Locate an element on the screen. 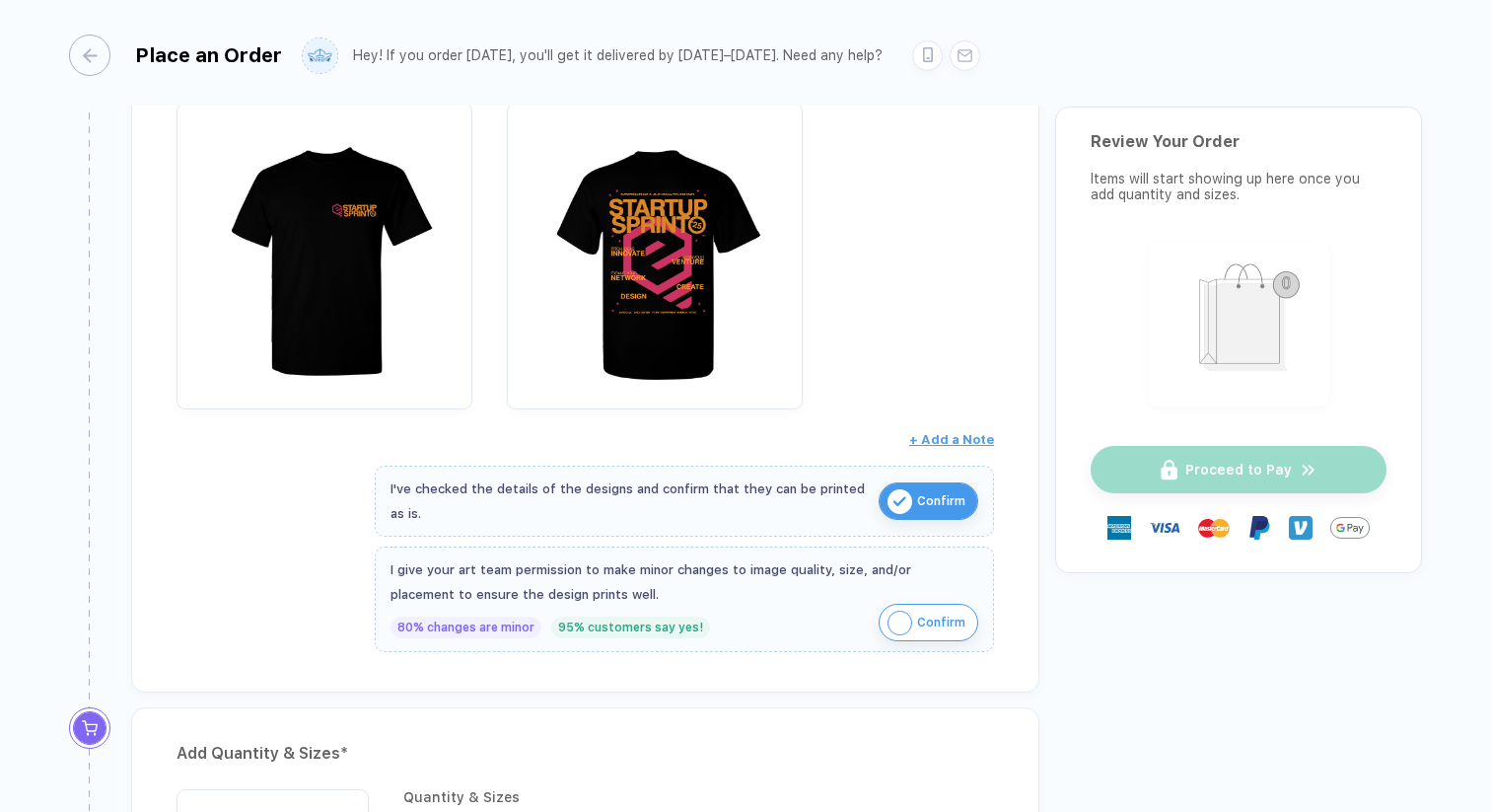 This screenshot has width=1491, height=812. img: user profile is located at coordinates (320, 56).